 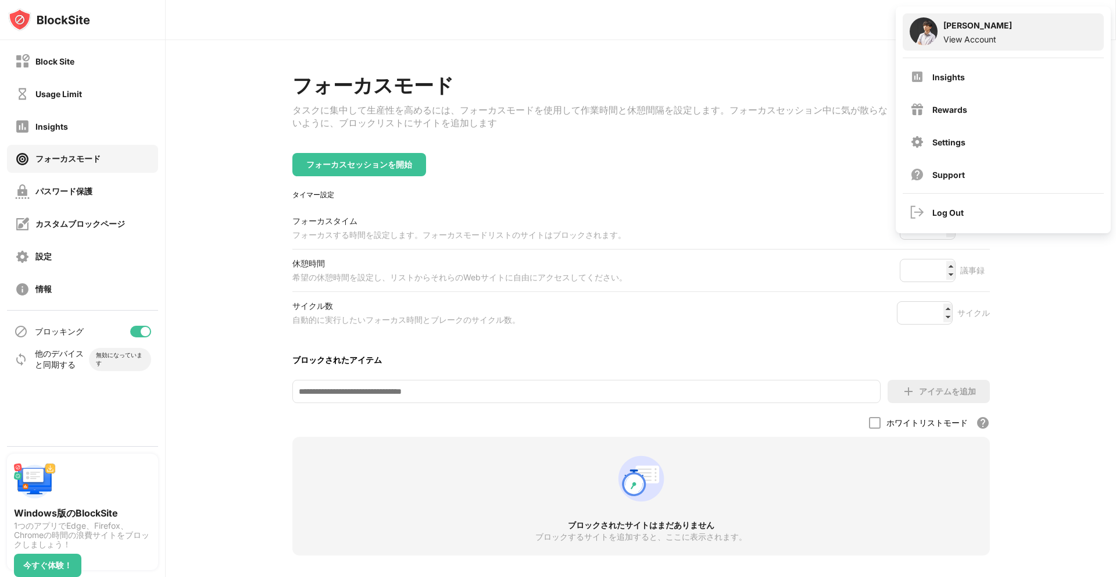 What do you see at coordinates (59, 331) in the screenshot?
I see `div: ブロッキング` at bounding box center [59, 331].